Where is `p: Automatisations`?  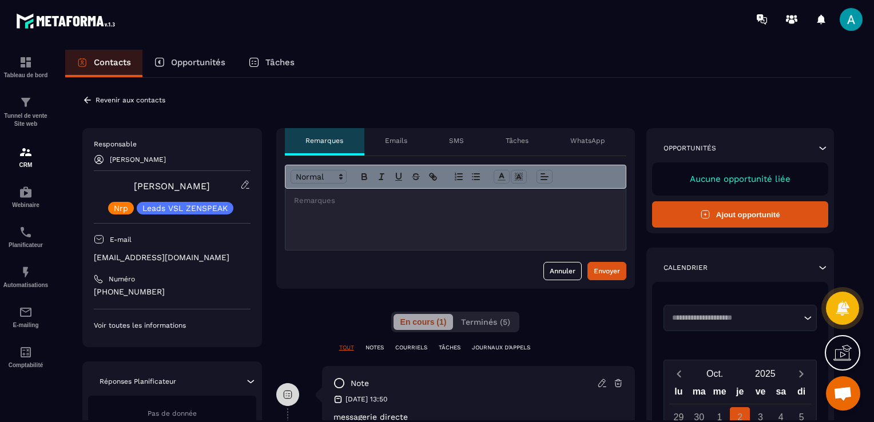
p: Automatisations is located at coordinates (26, 285).